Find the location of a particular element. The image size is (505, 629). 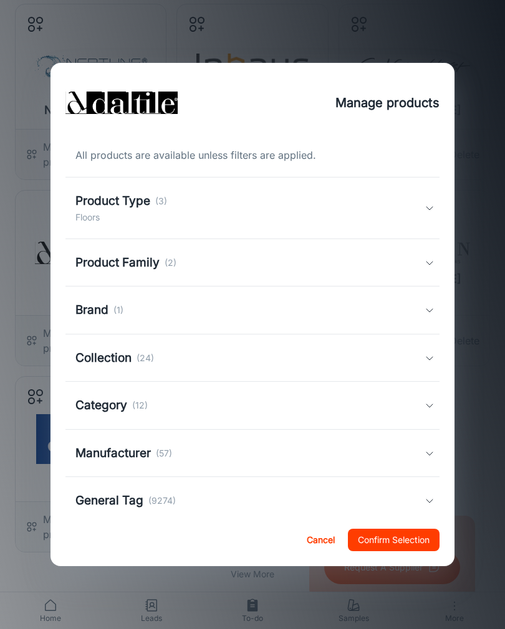

h5: Brand is located at coordinates (92, 310).